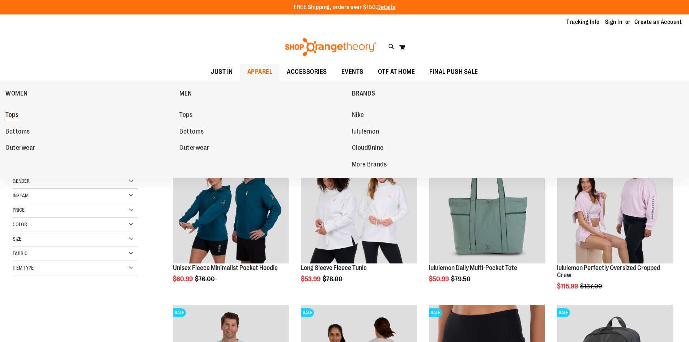  What do you see at coordinates (260, 72) in the screenshot?
I see `a: APPAREL` at bounding box center [260, 72].